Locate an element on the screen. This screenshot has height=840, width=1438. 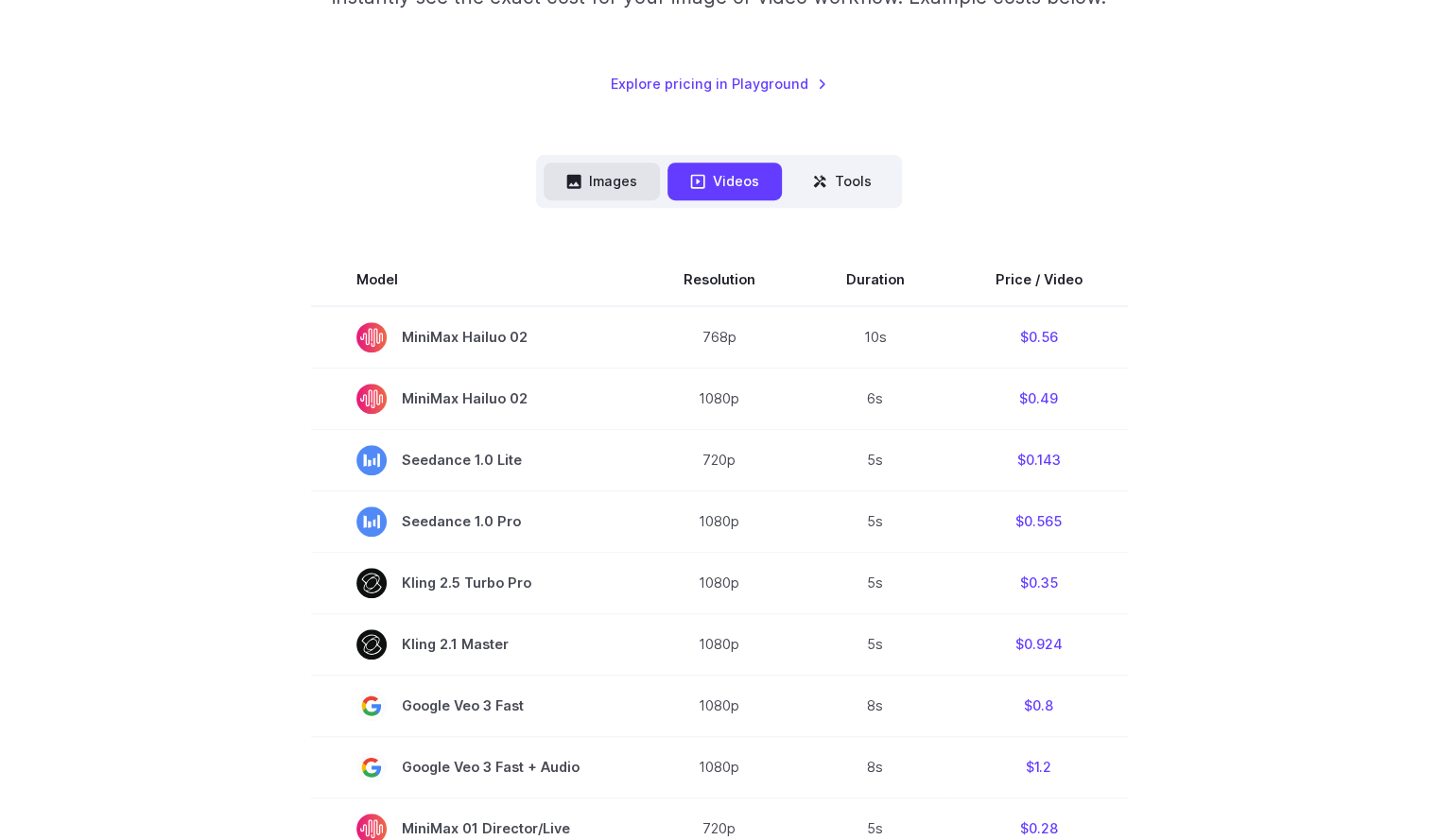
td: $0.49 is located at coordinates (1039, 398).